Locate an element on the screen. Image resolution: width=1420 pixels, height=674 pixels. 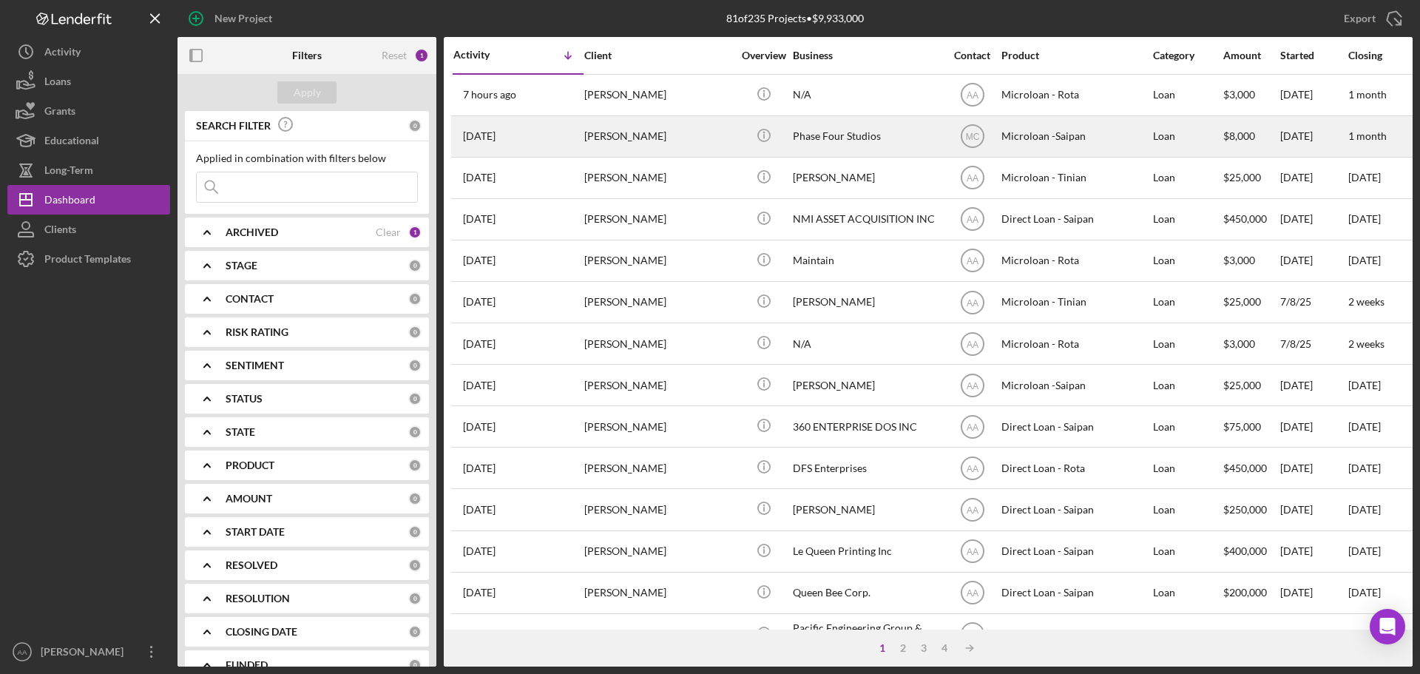
b: STAGE is located at coordinates (241, 266).